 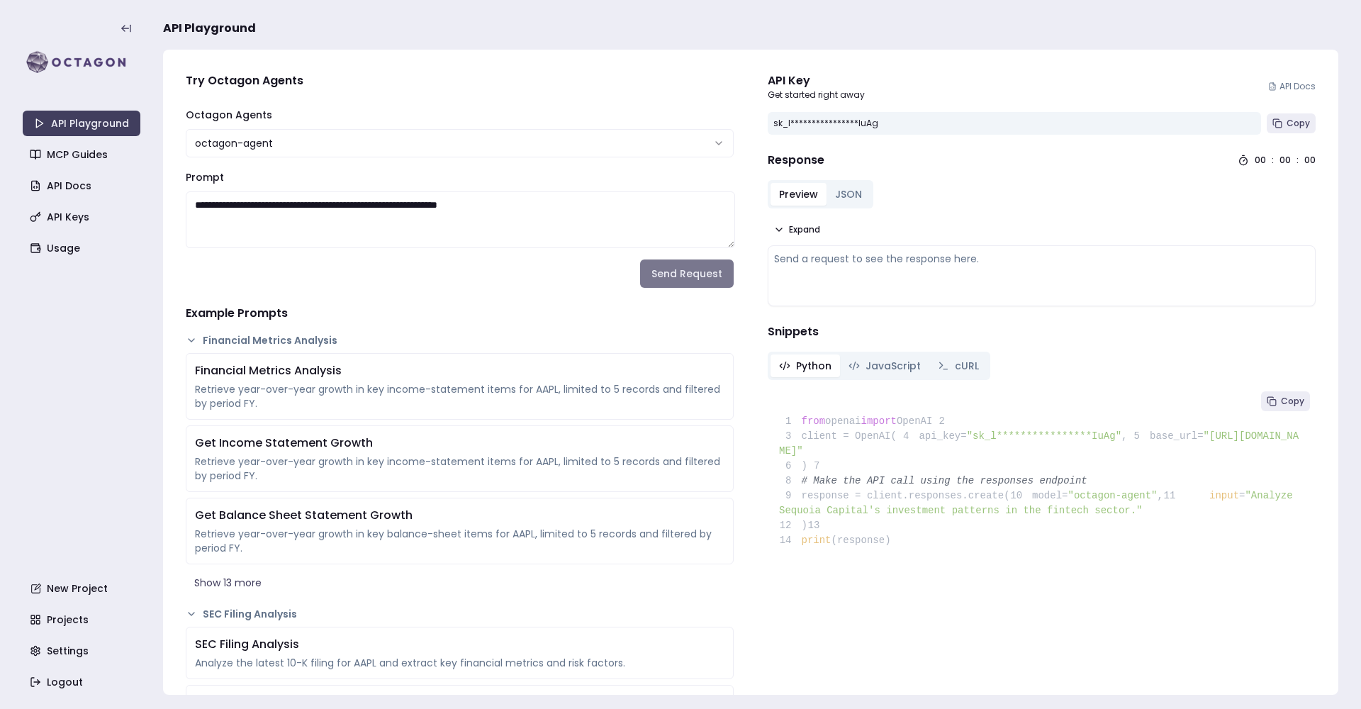 What do you see at coordinates (1049, 495) in the screenshot?
I see `span: model=` at bounding box center [1049, 495].